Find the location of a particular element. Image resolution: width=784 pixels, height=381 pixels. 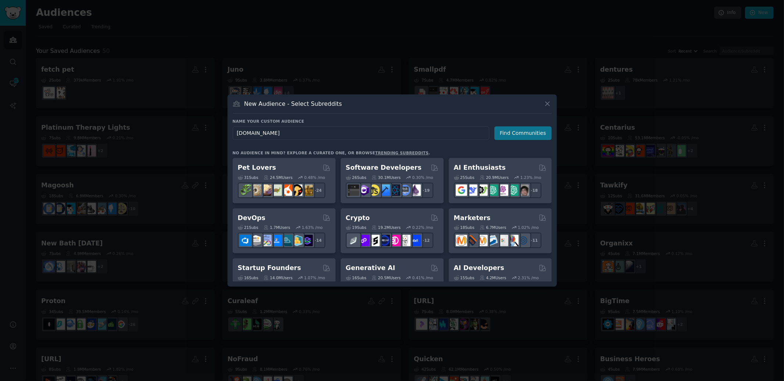

div: No audience in mind? Explore a curated one, or browse . is located at coordinates (331, 153).